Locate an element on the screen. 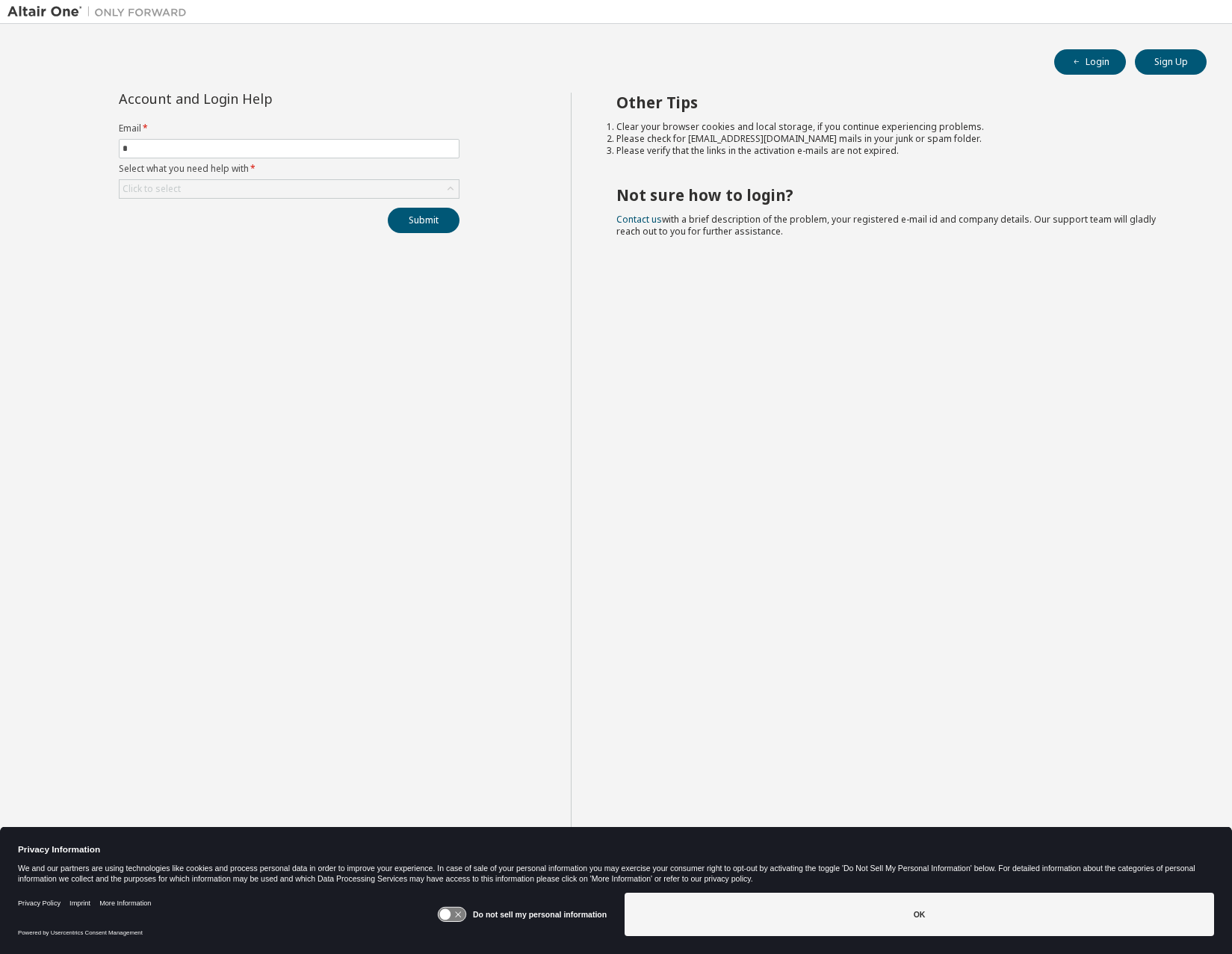  label: Select what you need help with is located at coordinates (289, 169).